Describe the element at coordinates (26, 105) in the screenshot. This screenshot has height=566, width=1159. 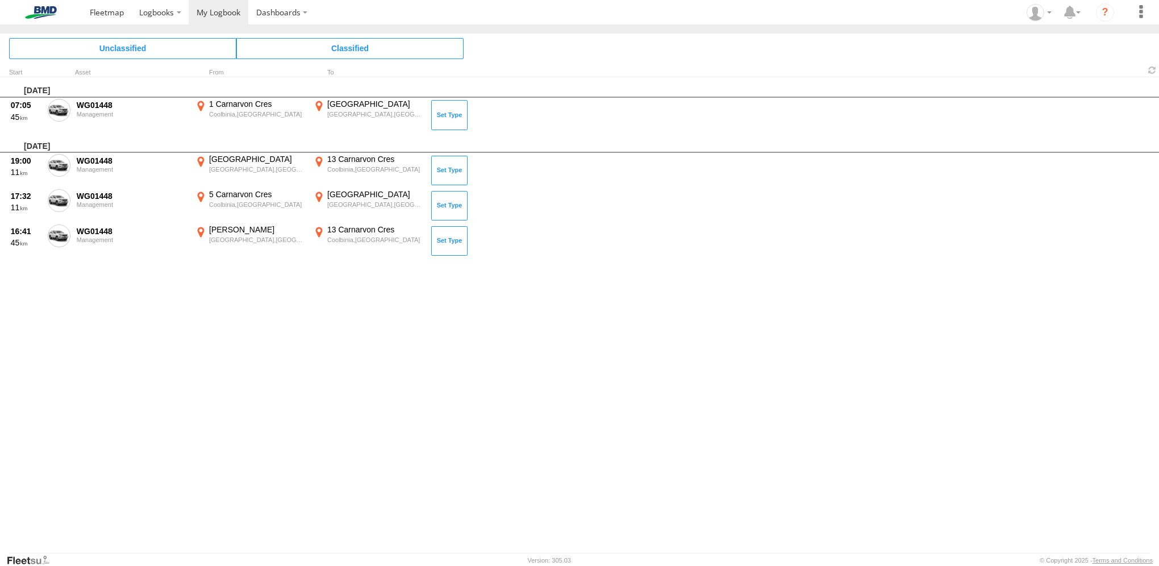
I see `div: 07:05` at that location.